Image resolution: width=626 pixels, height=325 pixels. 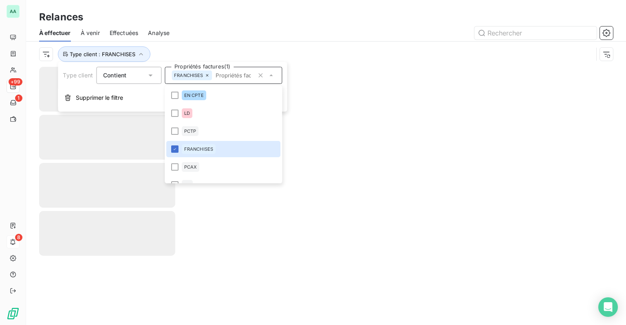 I want to click on span: Supprimer le filtre, so click(x=99, y=98).